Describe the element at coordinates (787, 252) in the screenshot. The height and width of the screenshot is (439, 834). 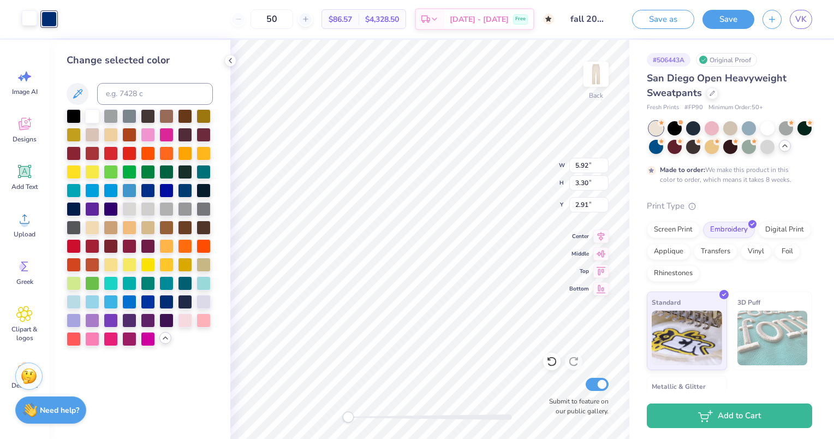
I see `div: Foil` at that location.